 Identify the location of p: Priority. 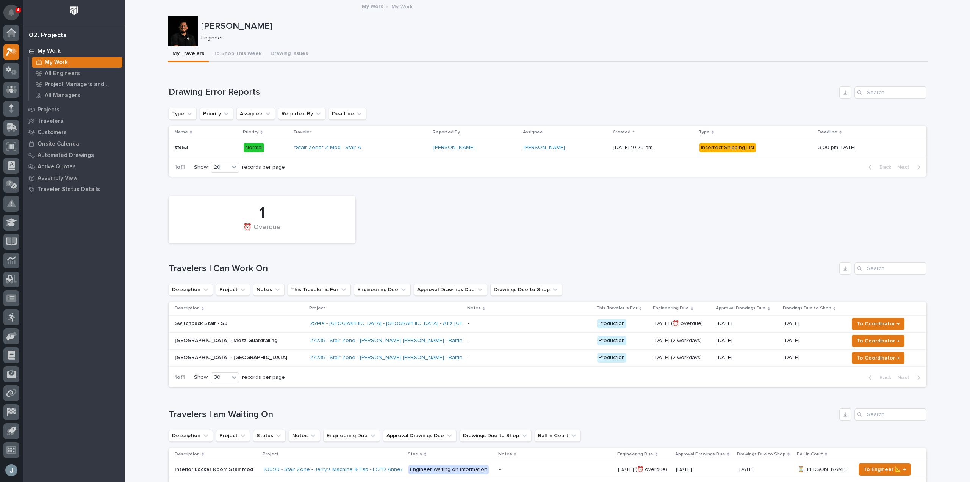
(251, 132).